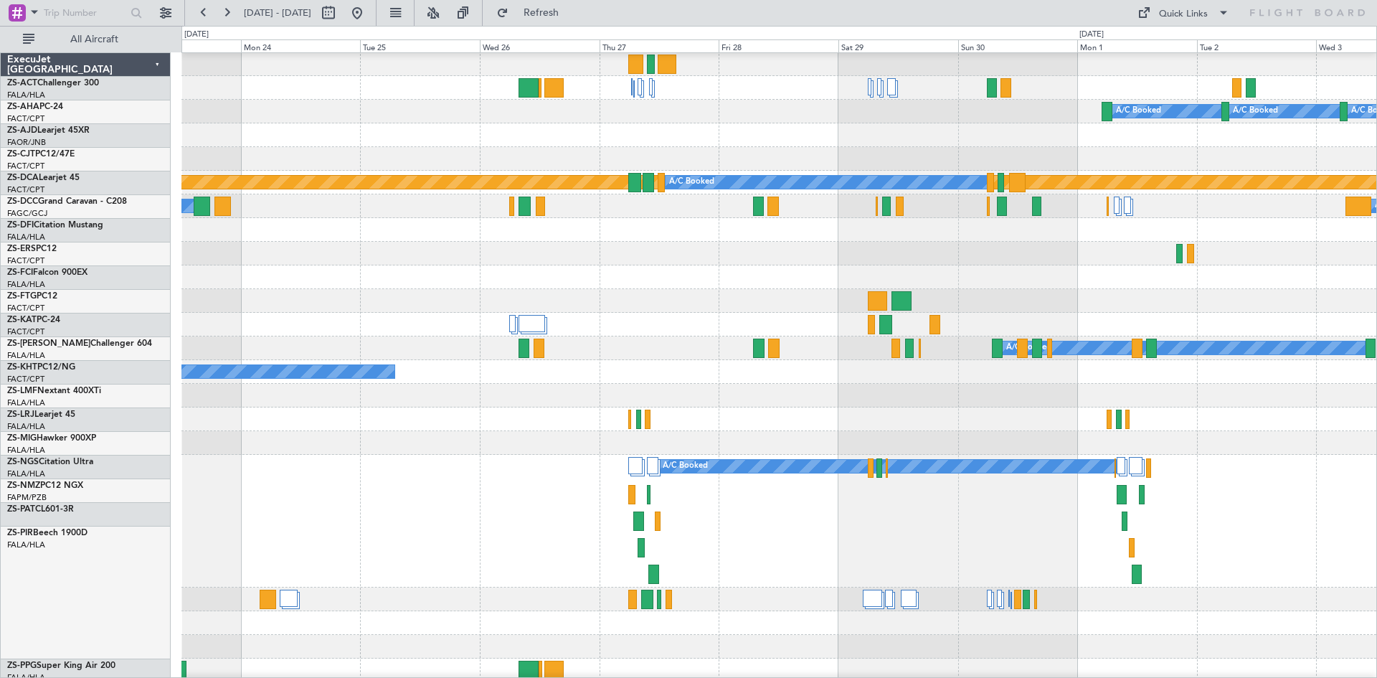 This screenshot has height=678, width=1377. I want to click on a: ZS-MIGHawker 900XP, so click(52, 438).